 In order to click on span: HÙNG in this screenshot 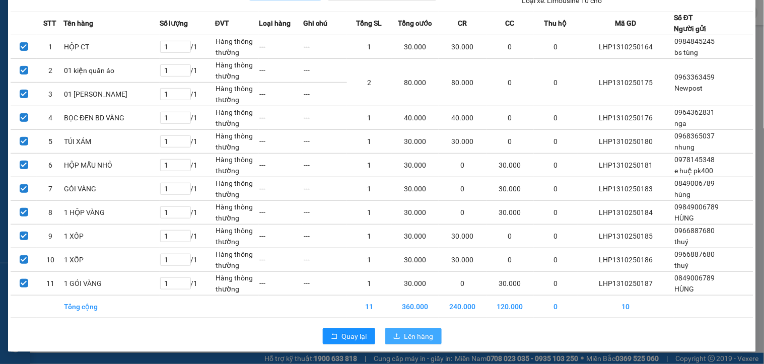, I will do `click(684, 289)`.